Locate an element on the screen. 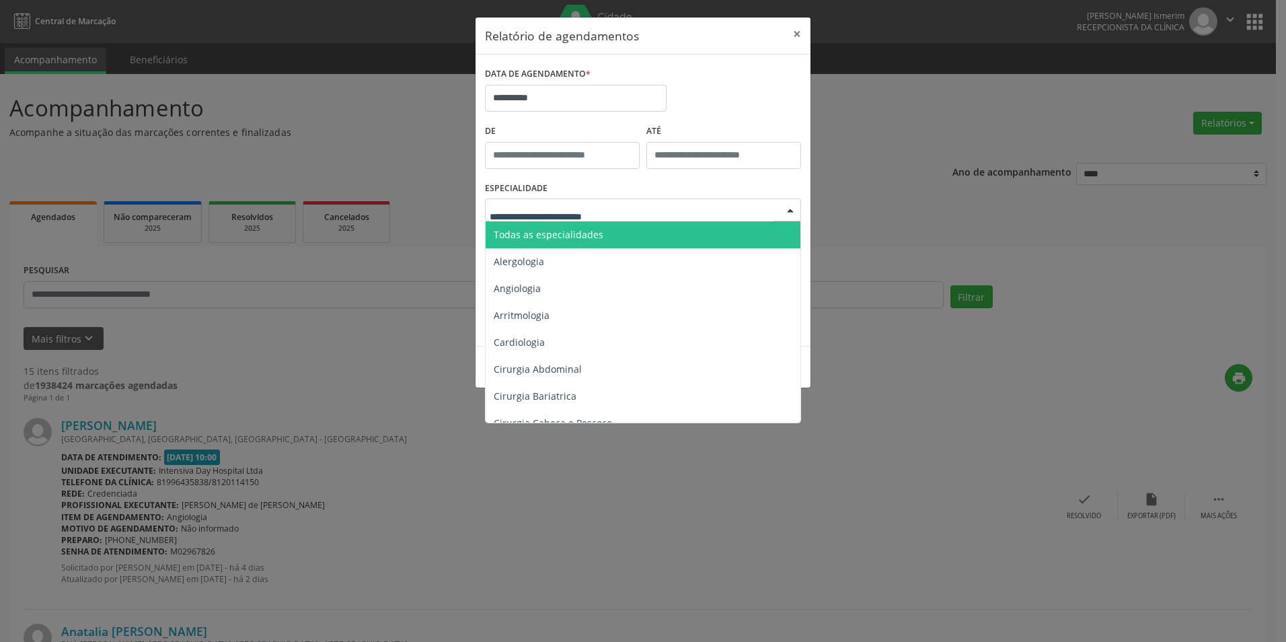 The image size is (1286, 642). span: Alergologia is located at coordinates (518, 261).